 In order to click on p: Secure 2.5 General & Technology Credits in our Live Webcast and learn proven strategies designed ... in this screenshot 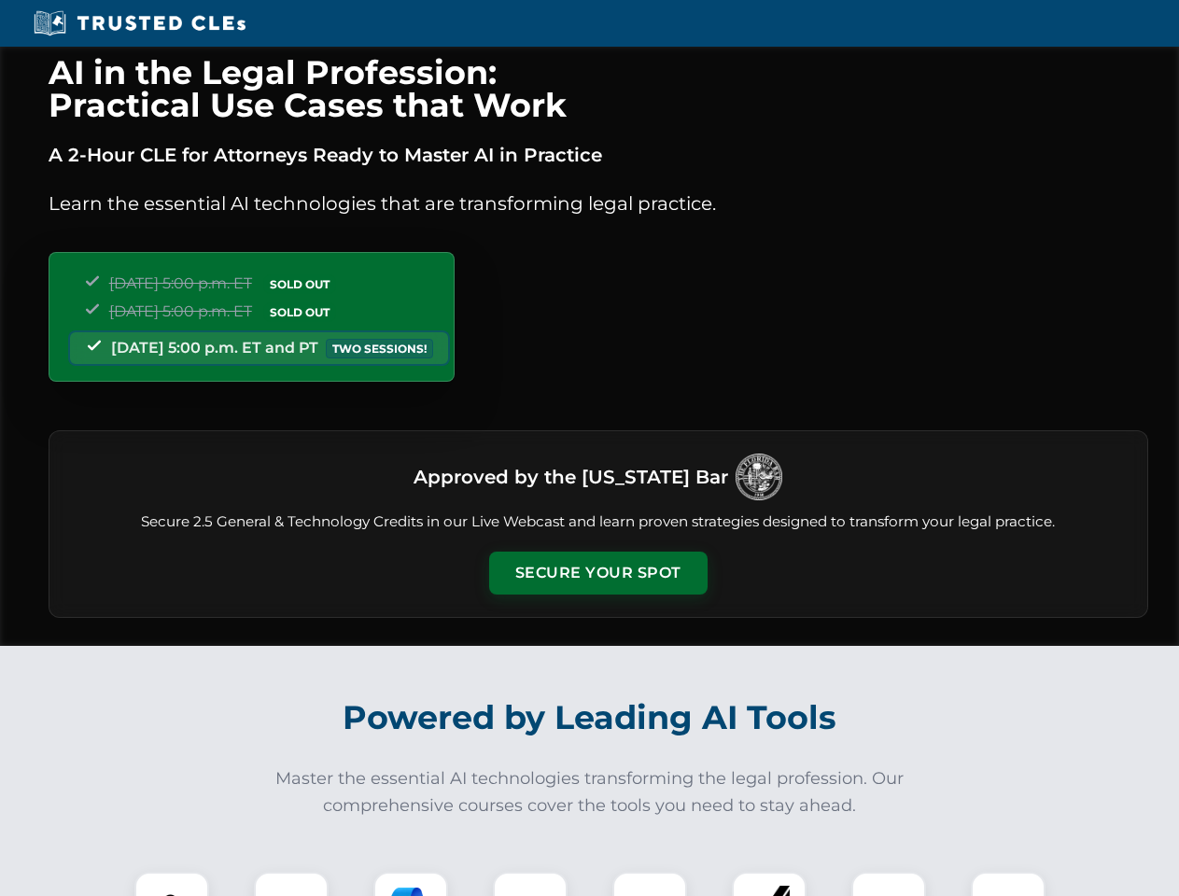, I will do `click(599, 522)`.